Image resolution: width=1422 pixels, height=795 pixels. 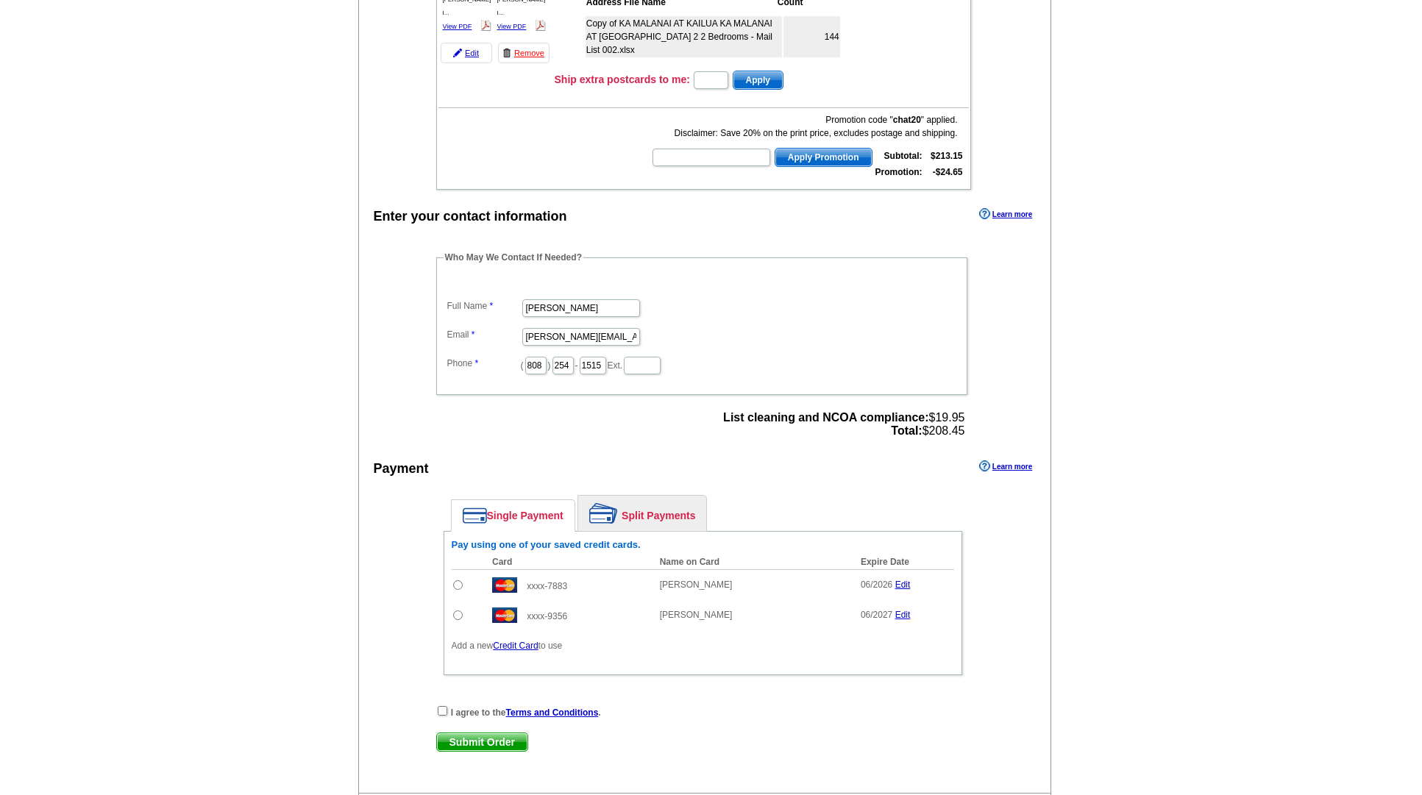 What do you see at coordinates (603, 514) in the screenshot?
I see `img: split-payment.png` at bounding box center [603, 514].